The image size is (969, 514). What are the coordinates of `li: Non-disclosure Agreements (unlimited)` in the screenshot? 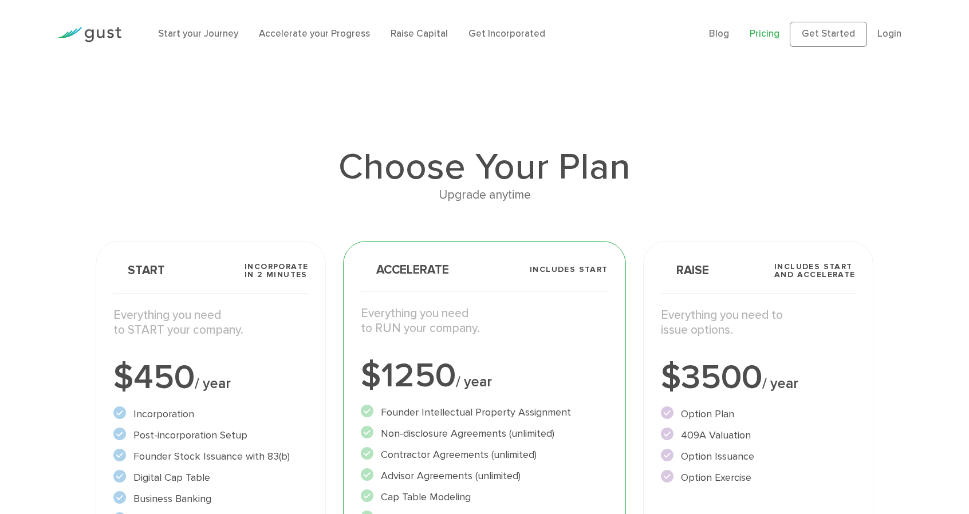 It's located at (484, 433).